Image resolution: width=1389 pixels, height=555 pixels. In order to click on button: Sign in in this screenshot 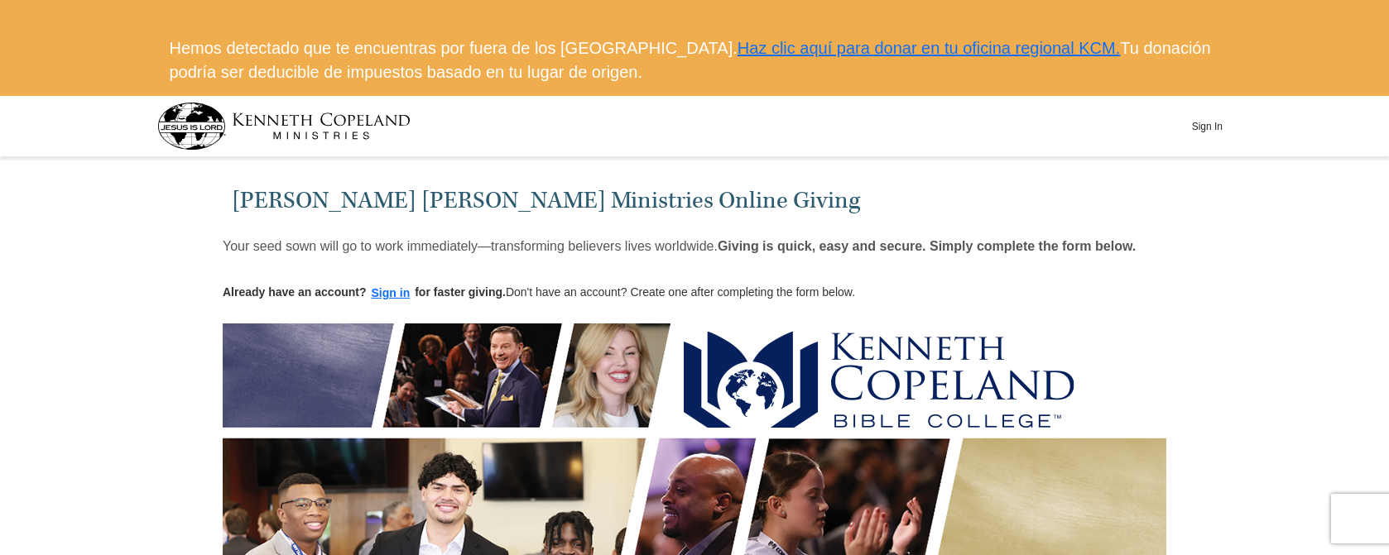, I will do `click(391, 293)`.